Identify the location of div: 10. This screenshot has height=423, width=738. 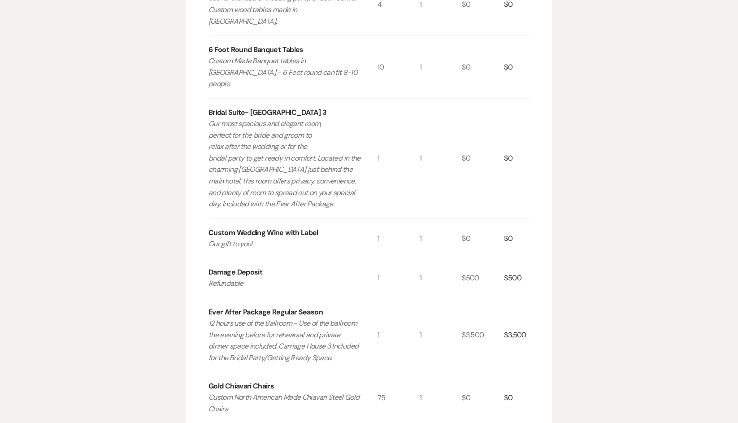
(398, 67).